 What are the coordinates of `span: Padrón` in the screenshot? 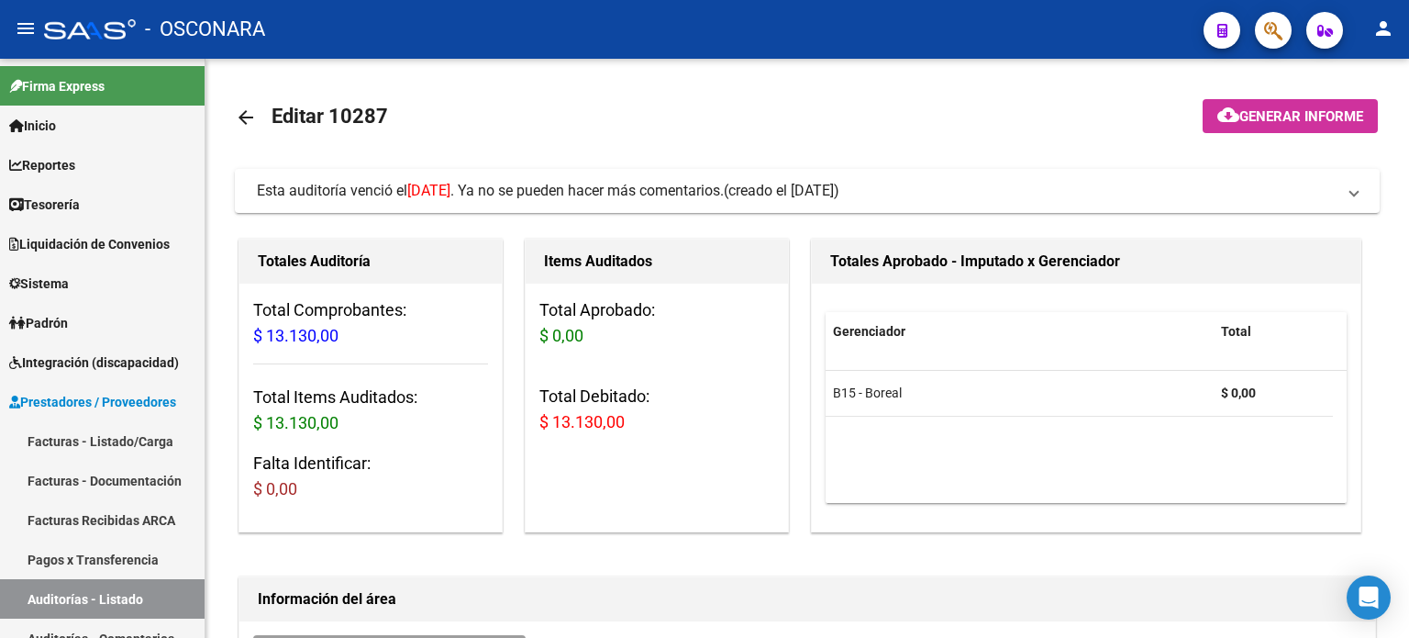 It's located at (39, 323).